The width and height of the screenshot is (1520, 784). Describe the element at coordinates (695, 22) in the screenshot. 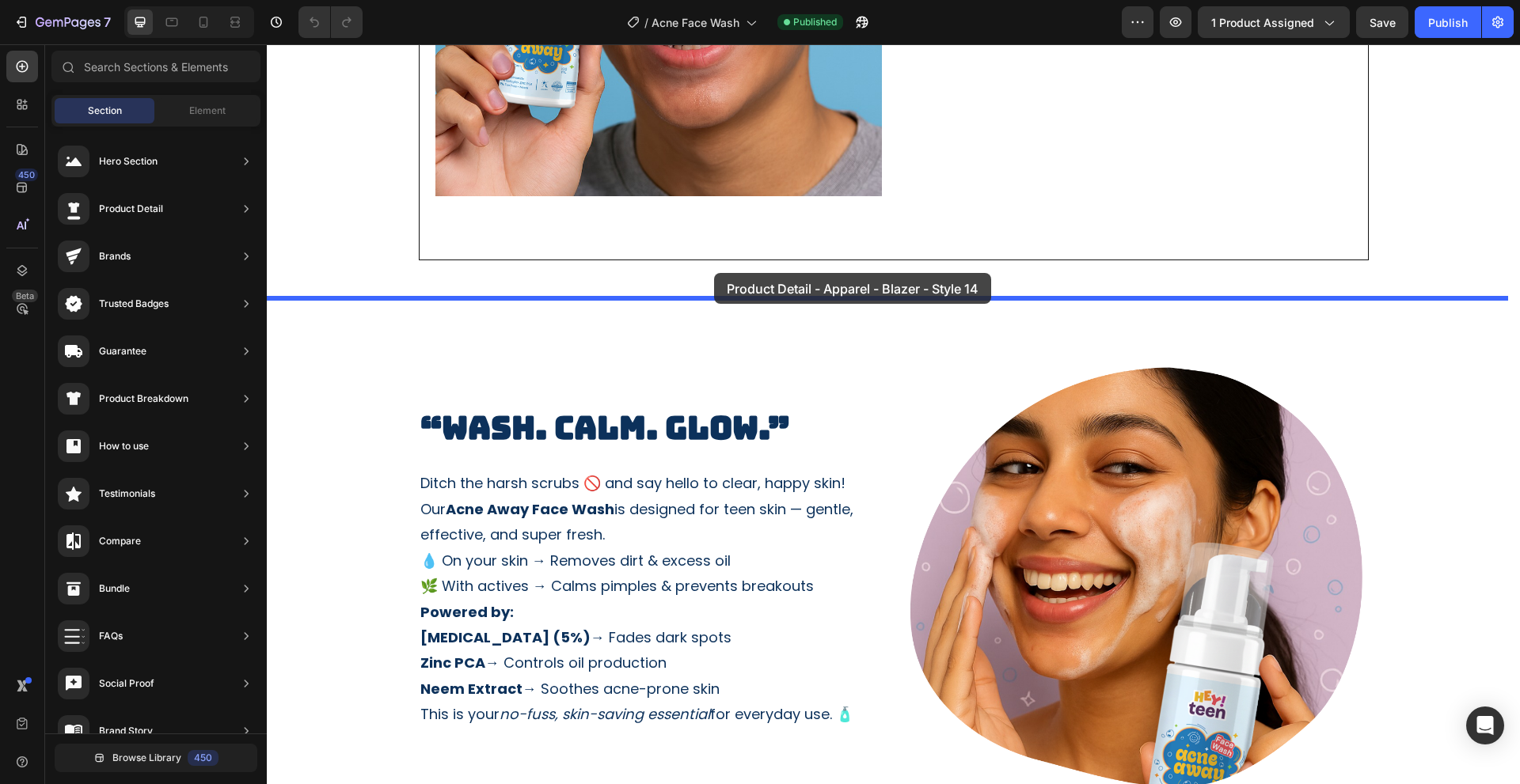

I see `span: Acne Face Wash` at that location.